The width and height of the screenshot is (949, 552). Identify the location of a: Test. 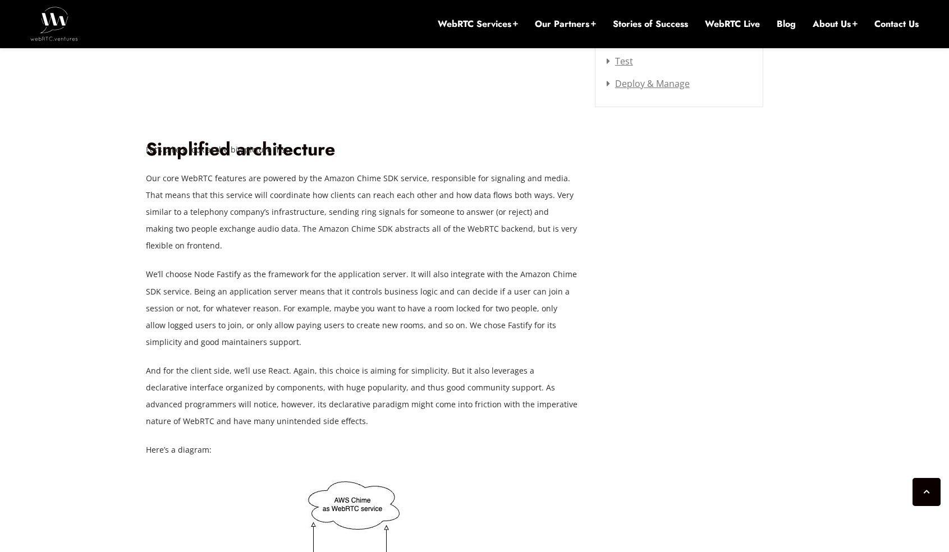
(620, 61).